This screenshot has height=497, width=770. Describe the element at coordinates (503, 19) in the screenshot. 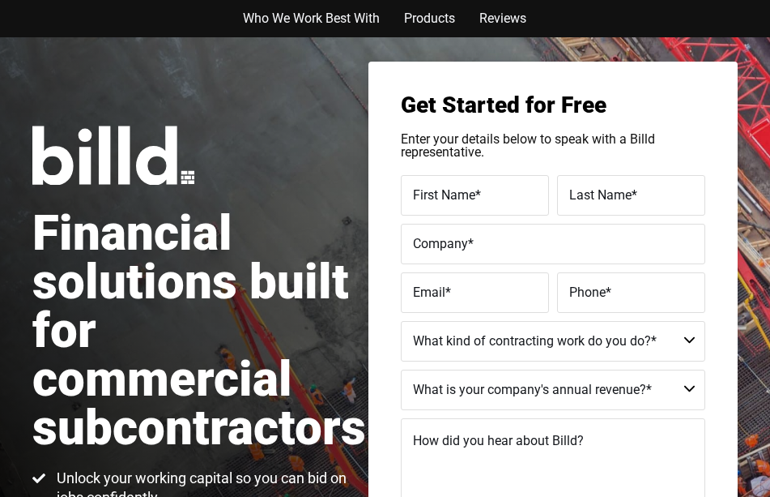

I see `a: Reviews` at that location.